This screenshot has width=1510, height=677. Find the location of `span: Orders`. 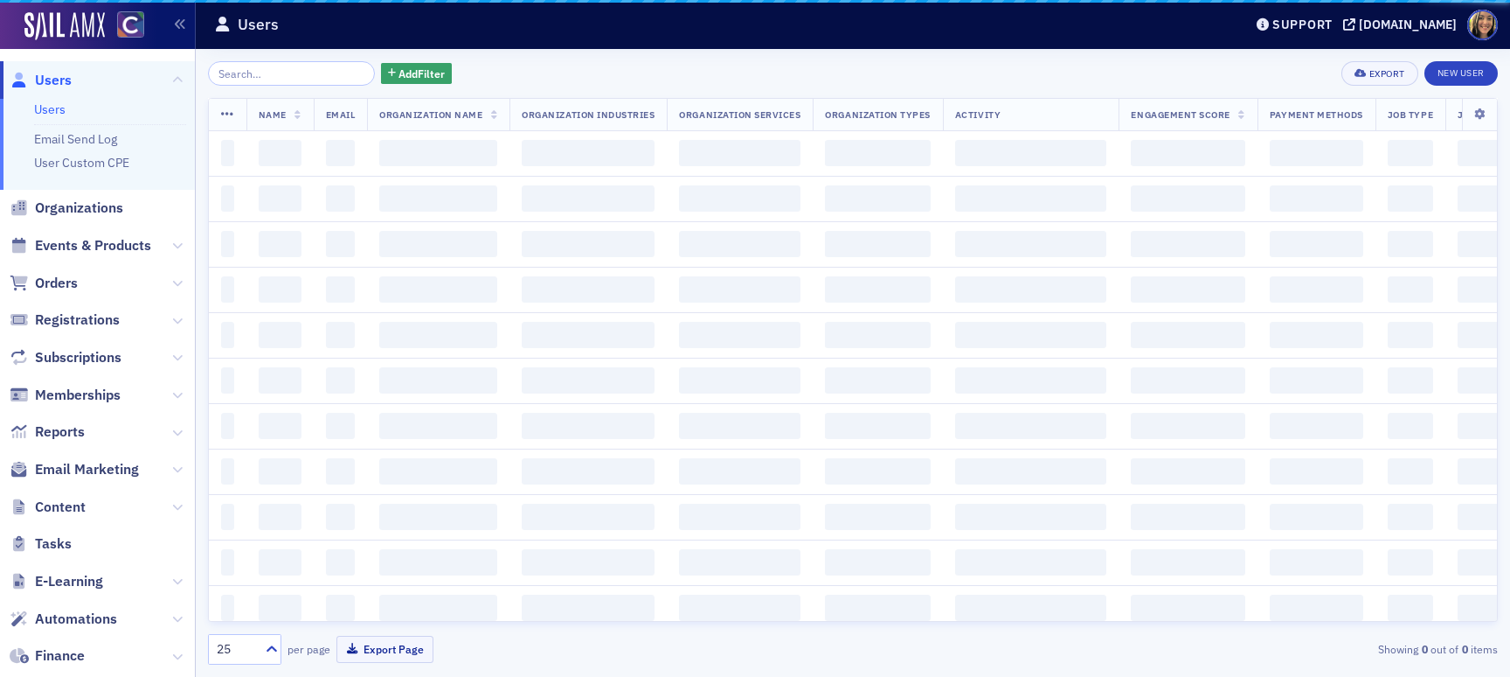

span: Orders is located at coordinates (56, 283).